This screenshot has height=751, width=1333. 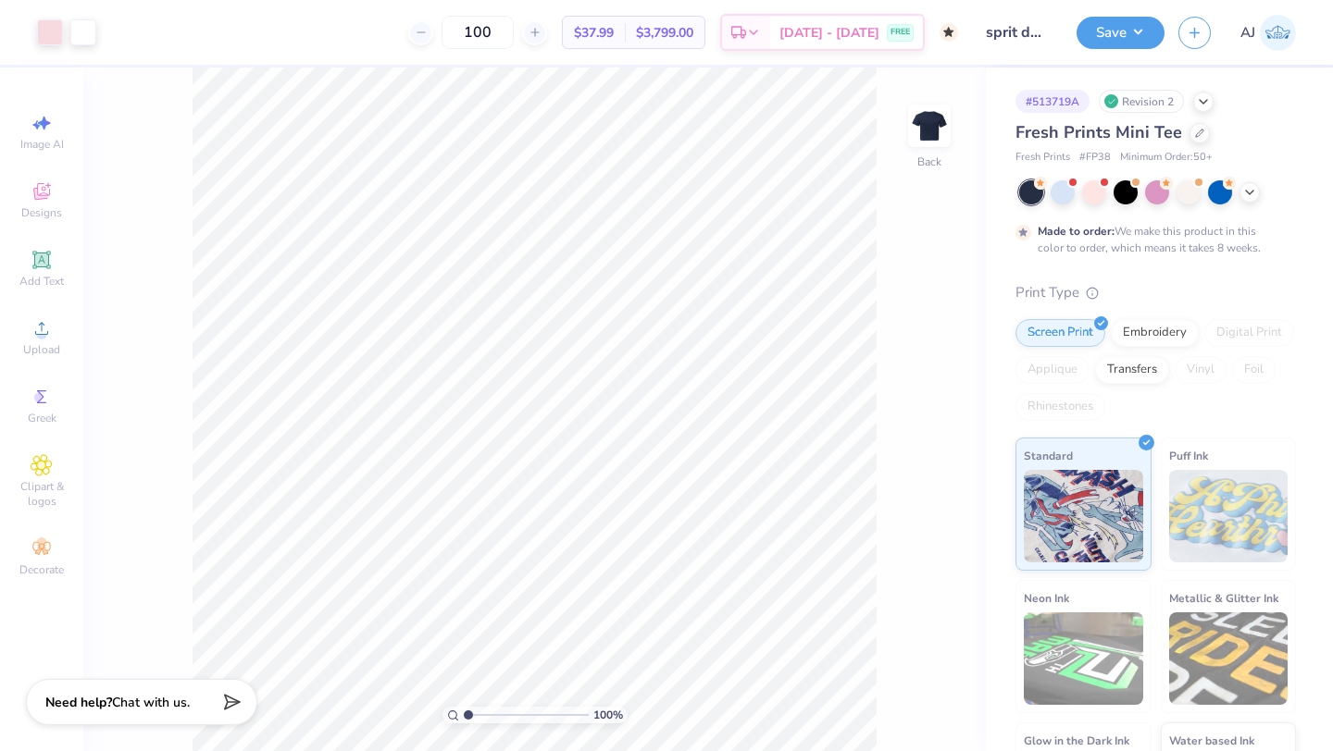 I want to click on div: We make this product in this color to order, which means it takes 8 weeks., so click(x=1151, y=240).